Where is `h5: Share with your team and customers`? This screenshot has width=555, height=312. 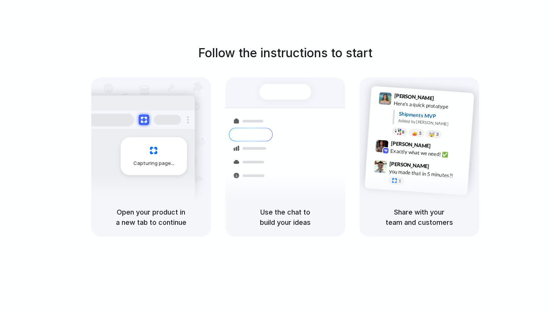
h5: Share with your team and customers is located at coordinates (420, 217).